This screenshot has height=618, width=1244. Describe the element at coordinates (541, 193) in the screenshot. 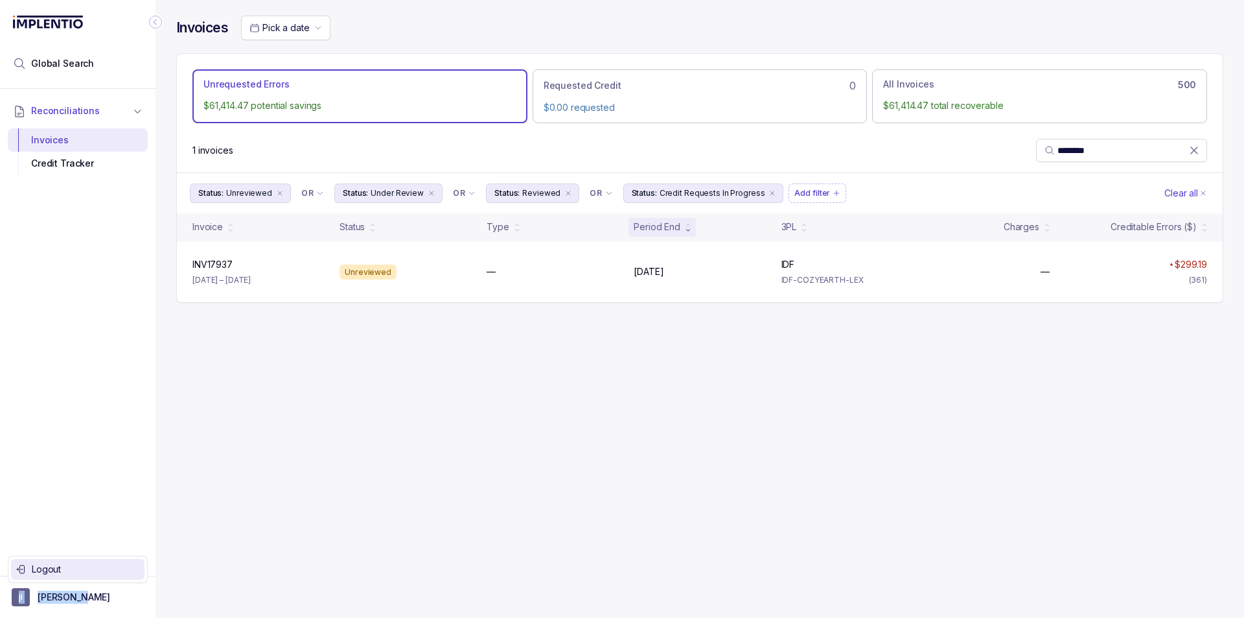

I see `p: Reviewed` at that location.